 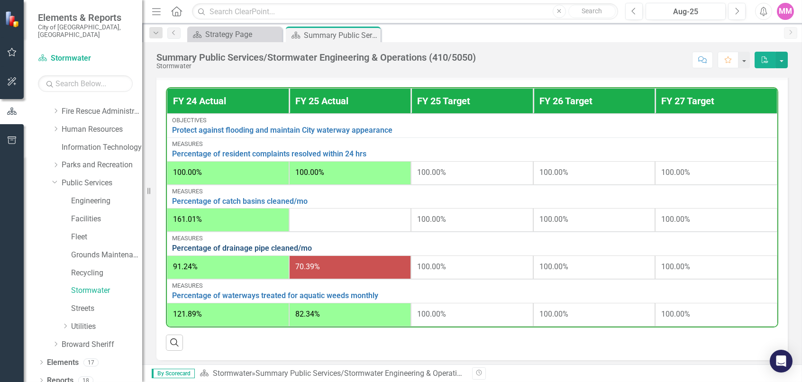 I want to click on div: Open Intercom Messenger, so click(x=781, y=361).